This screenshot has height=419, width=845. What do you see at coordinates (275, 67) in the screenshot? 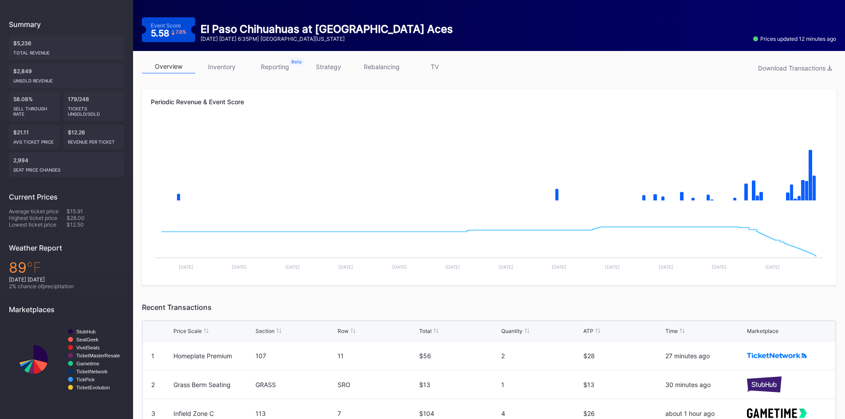
I see `a: reporting` at bounding box center [275, 67].